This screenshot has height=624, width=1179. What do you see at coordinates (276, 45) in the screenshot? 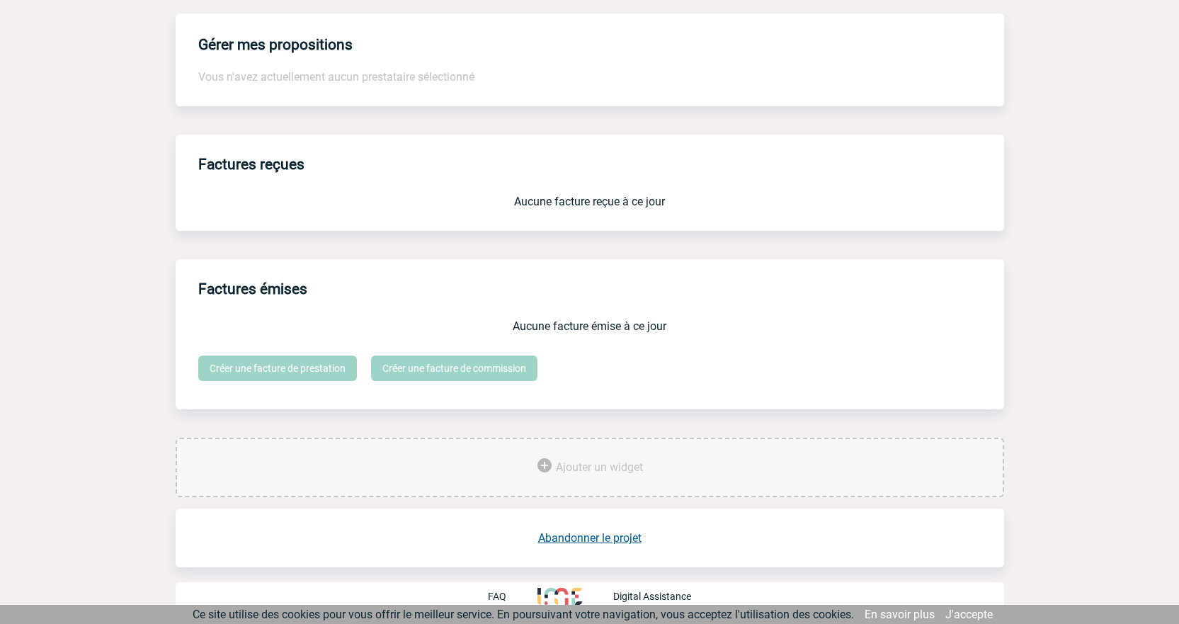
I see `h4: Gérer mes propositions` at bounding box center [276, 45].